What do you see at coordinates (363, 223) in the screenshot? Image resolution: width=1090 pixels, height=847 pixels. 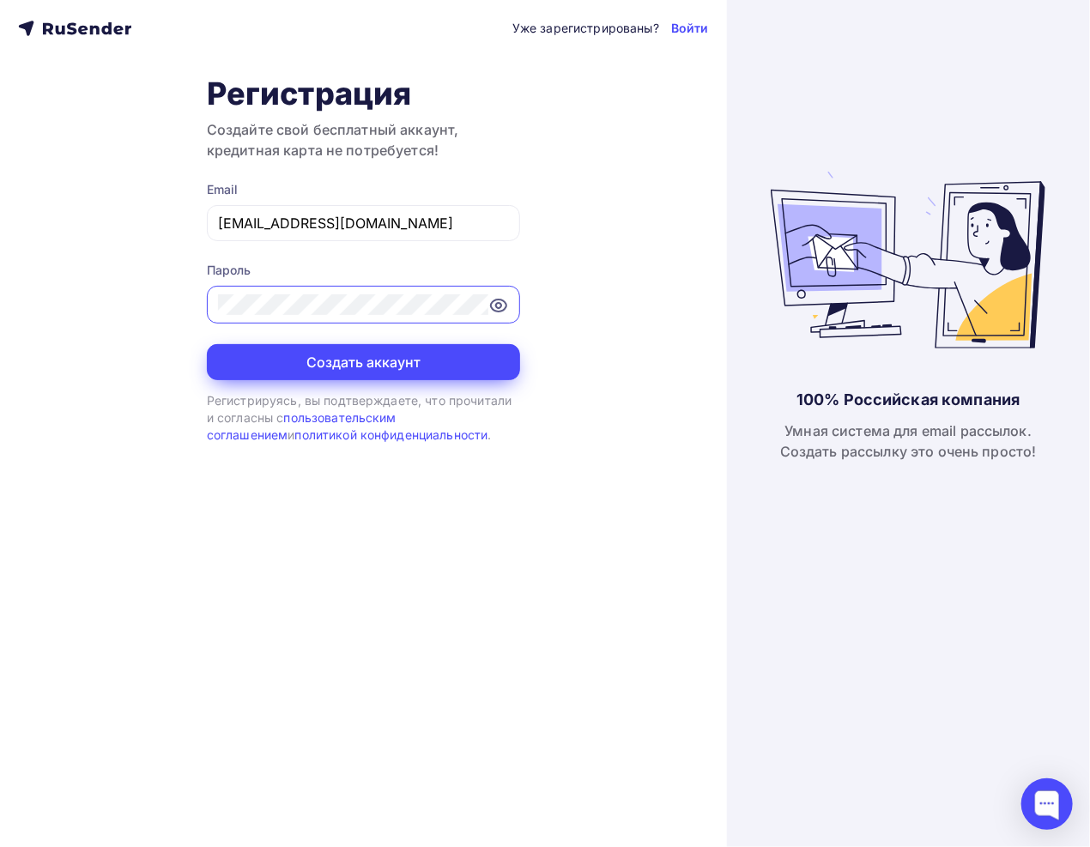 I see `input: Укажите свой email` at bounding box center [363, 223].